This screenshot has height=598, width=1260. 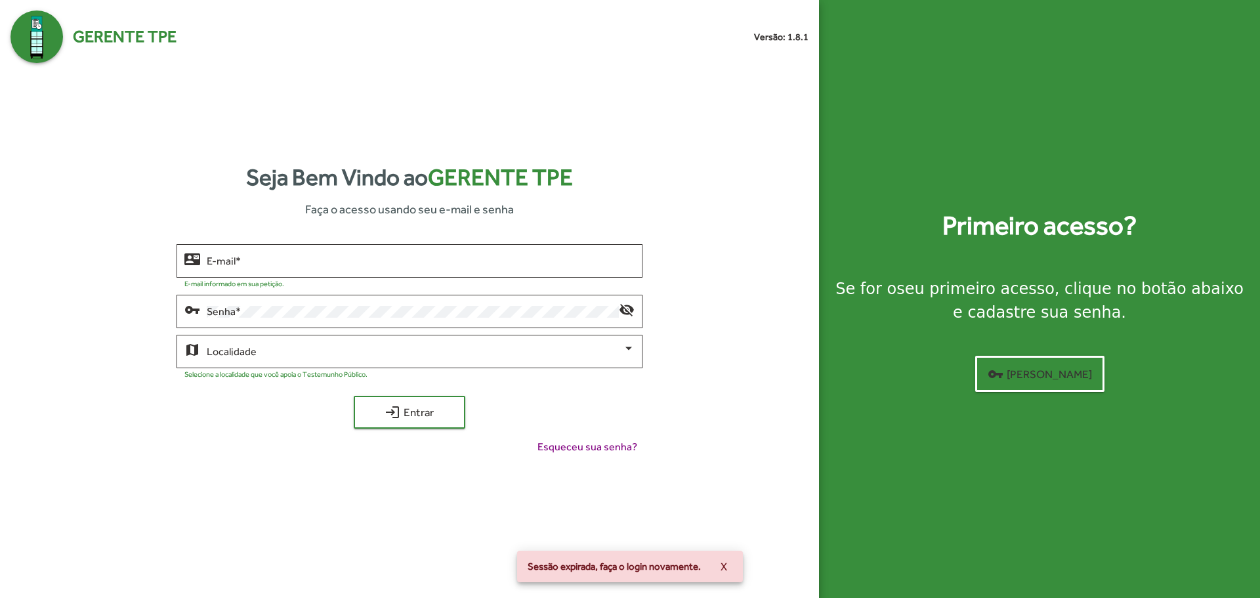 I want to click on span: X, so click(x=724, y=566).